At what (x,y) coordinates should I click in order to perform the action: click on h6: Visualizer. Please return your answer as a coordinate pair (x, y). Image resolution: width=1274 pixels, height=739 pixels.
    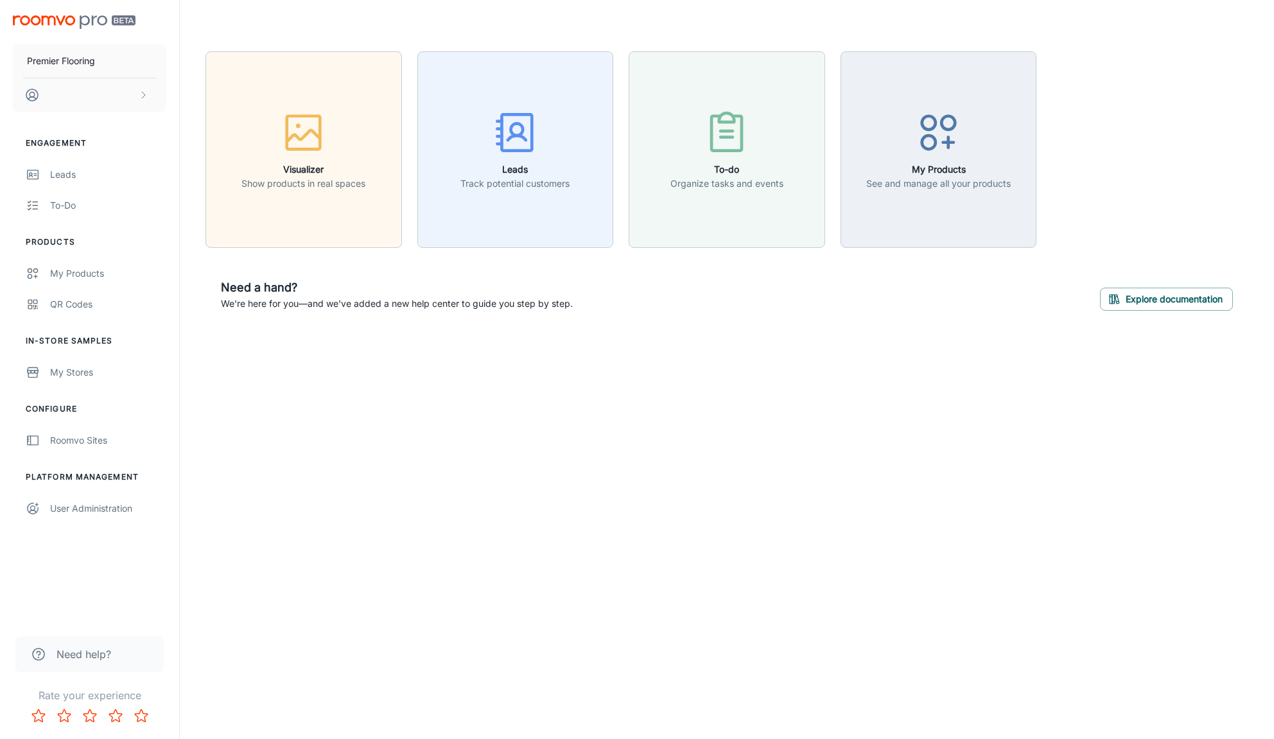
    Looking at the image, I should click on (303, 169).